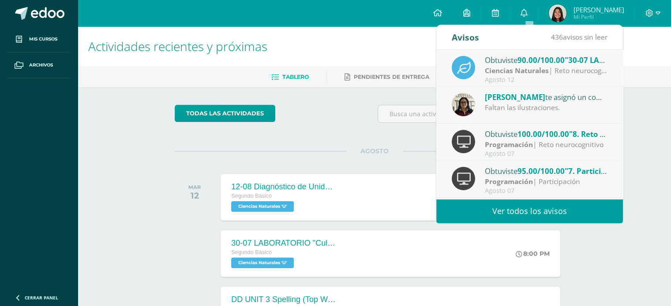 This screenshot has height=306, width=671. I want to click on span: Mis cursos, so click(43, 39).